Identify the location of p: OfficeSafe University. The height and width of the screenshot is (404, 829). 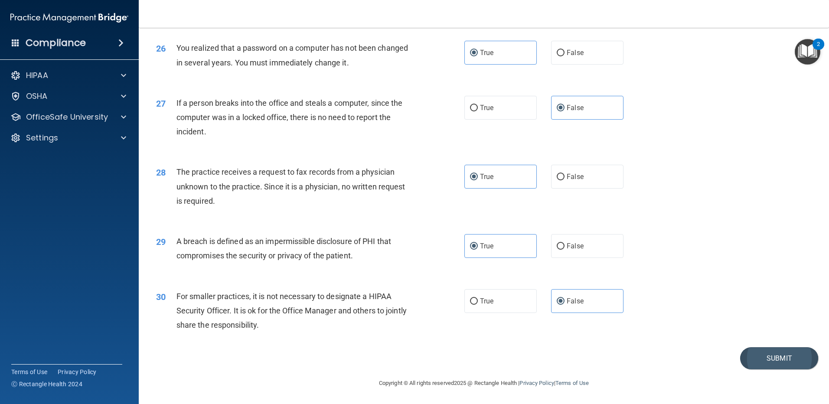
(67, 117).